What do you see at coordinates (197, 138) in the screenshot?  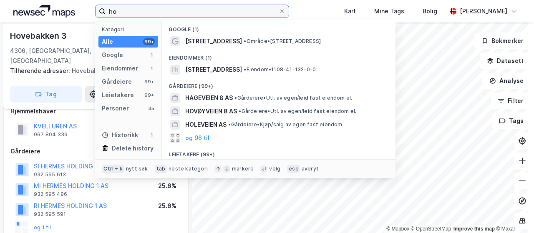 I see `button: og 96 til` at bounding box center [197, 138].